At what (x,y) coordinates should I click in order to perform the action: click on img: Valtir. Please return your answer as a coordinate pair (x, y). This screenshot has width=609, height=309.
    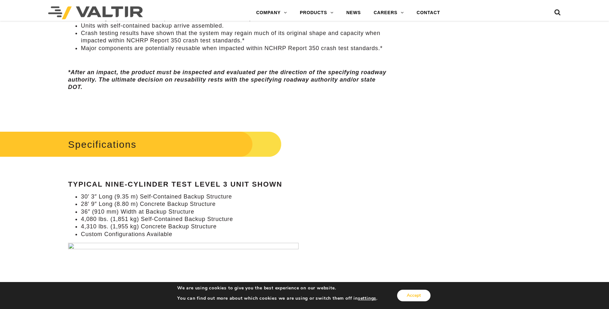
    Looking at the image, I should click on (95, 13).